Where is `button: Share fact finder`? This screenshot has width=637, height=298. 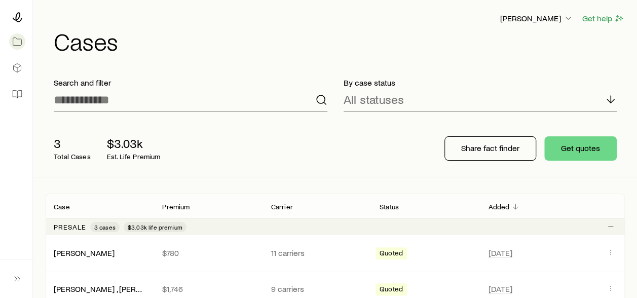
button: Share fact finder is located at coordinates (490, 149).